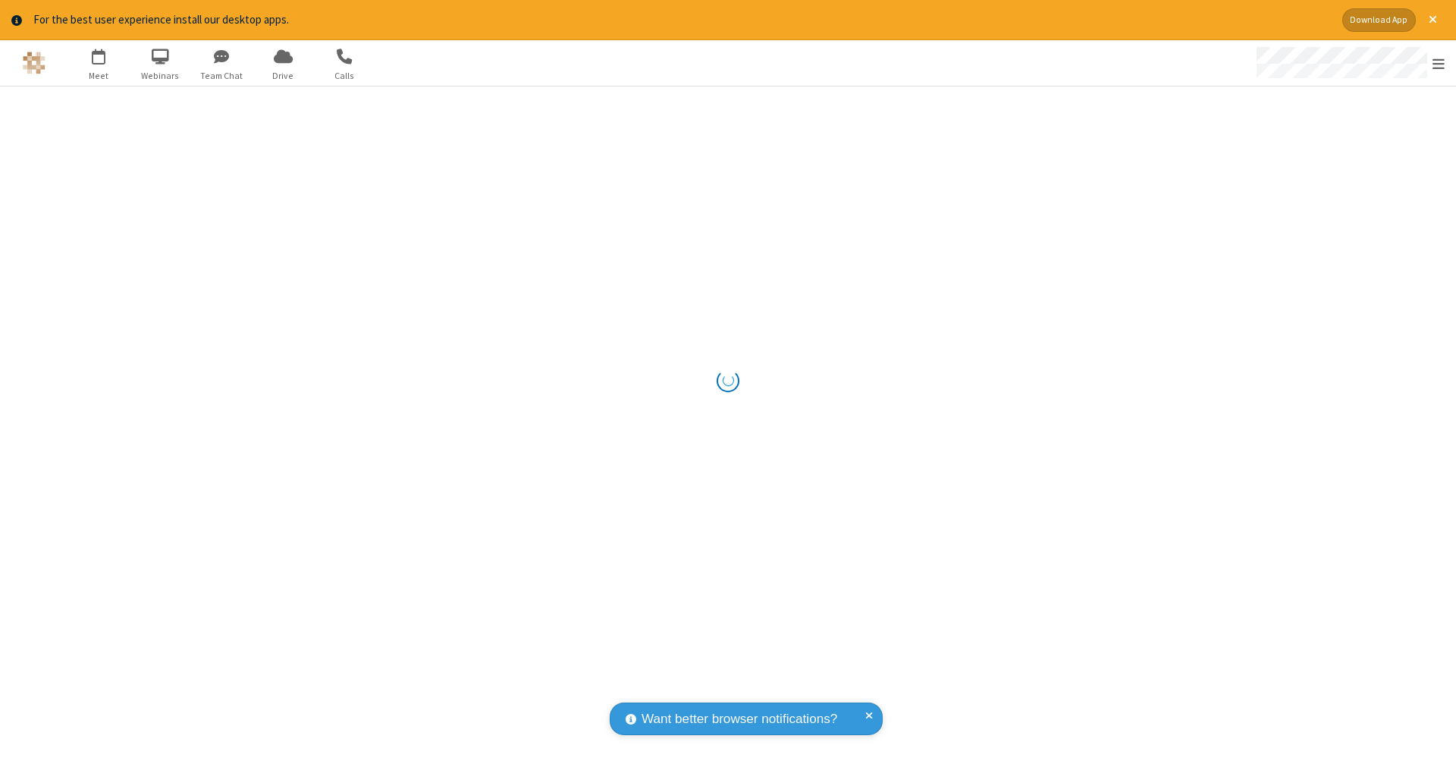 The height and width of the screenshot is (761, 1456). I want to click on button: Logo, so click(33, 63).